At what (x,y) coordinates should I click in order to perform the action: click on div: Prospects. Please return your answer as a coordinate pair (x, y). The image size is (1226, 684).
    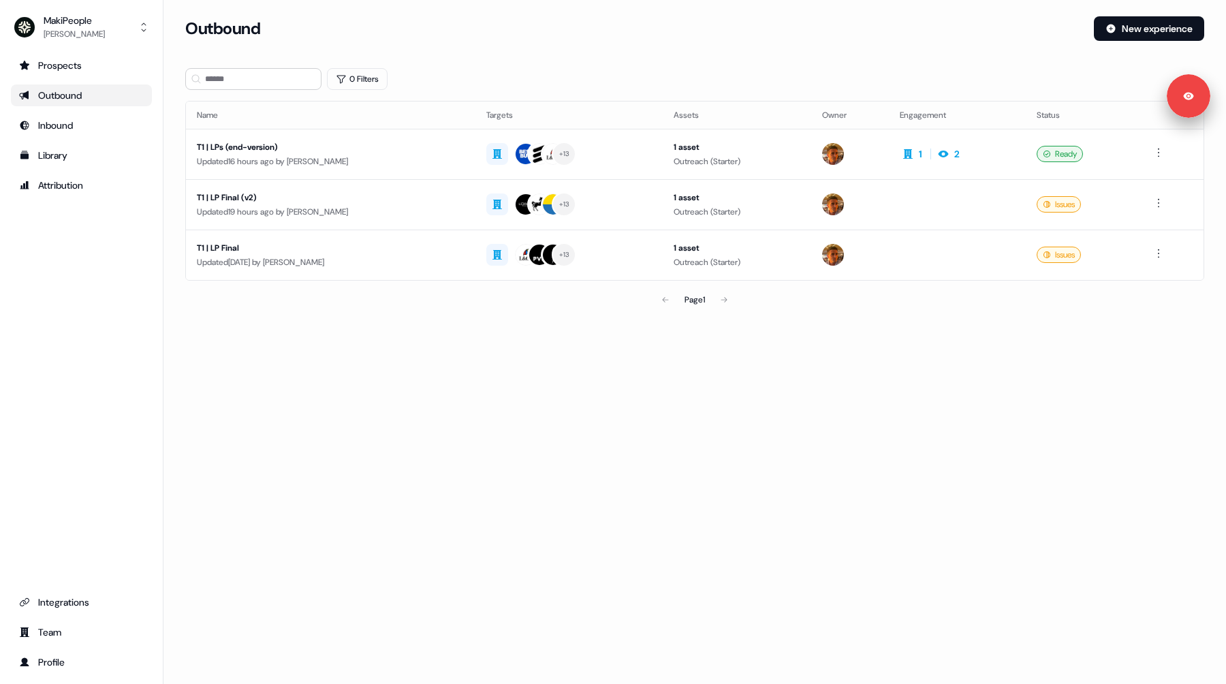
    Looking at the image, I should click on (81, 65).